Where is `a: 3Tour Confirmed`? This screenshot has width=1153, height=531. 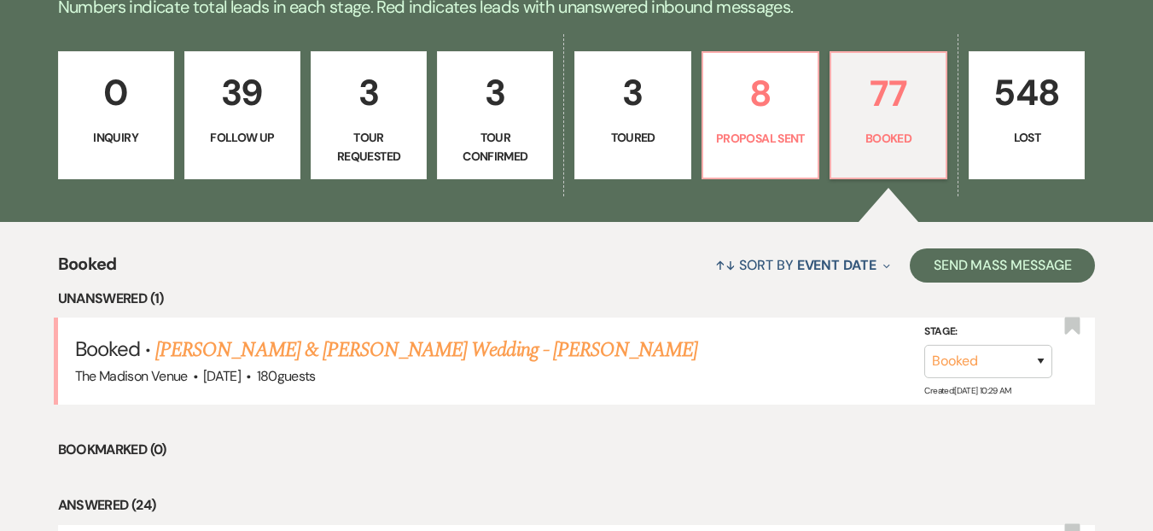
a: 3Tour Confirmed is located at coordinates (495, 115).